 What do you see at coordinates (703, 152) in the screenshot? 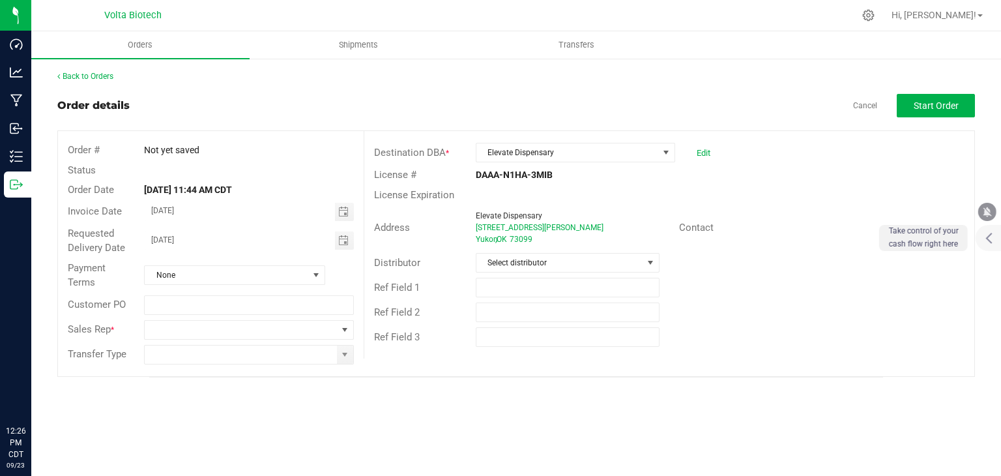
I see `a: Edit` at bounding box center [703, 152].